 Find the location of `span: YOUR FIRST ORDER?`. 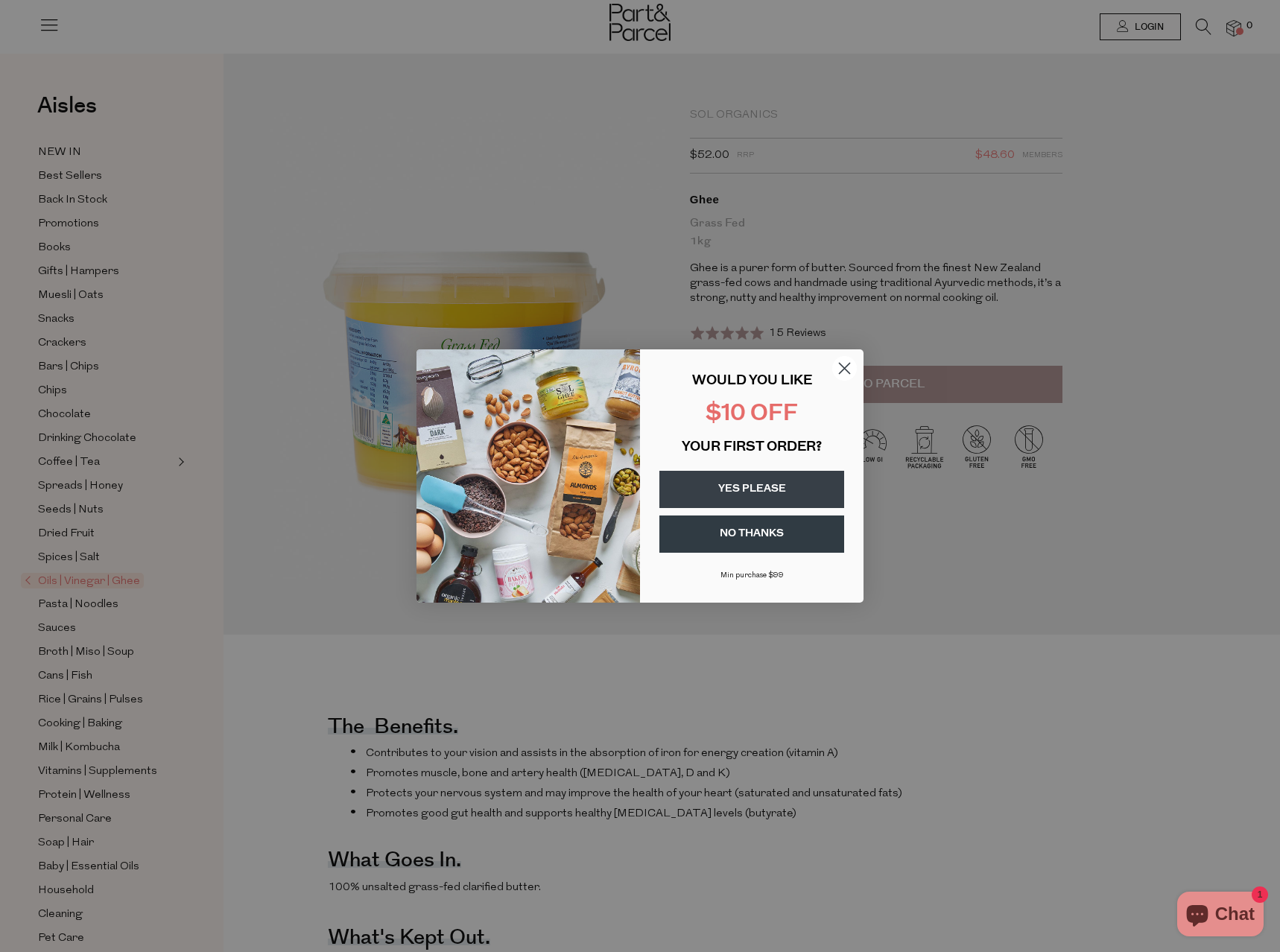

span: YOUR FIRST ORDER? is located at coordinates (752, 448).